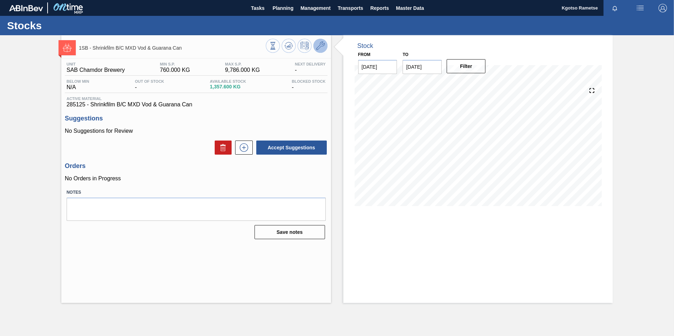 This screenshot has width=674, height=336. I want to click on h3: Suggestions, so click(196, 118).